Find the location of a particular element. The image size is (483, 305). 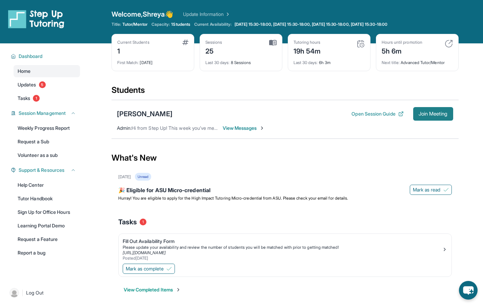

span: Home is located at coordinates (24, 71).